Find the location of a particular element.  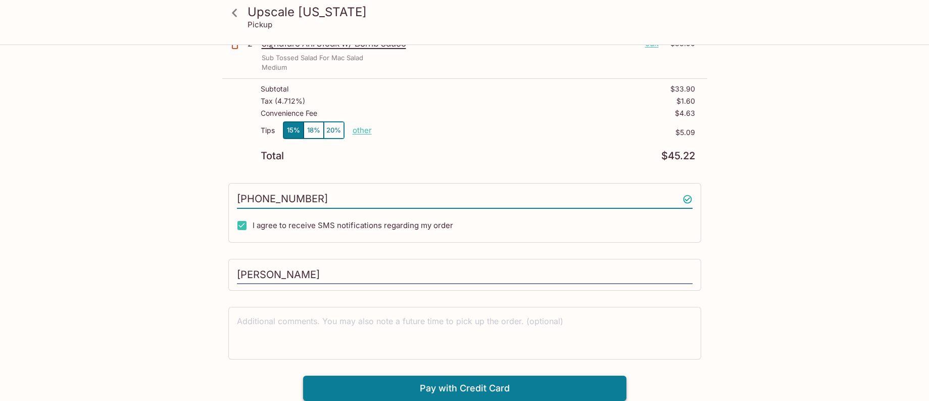

p: Convenience Fee is located at coordinates (289, 113).